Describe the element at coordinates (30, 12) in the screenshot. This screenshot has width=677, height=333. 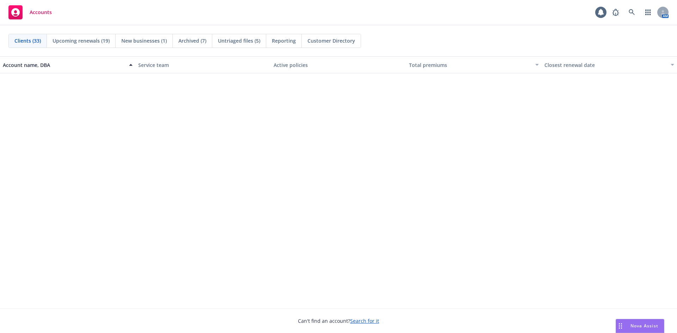
I see `a: Accounts` at that location.